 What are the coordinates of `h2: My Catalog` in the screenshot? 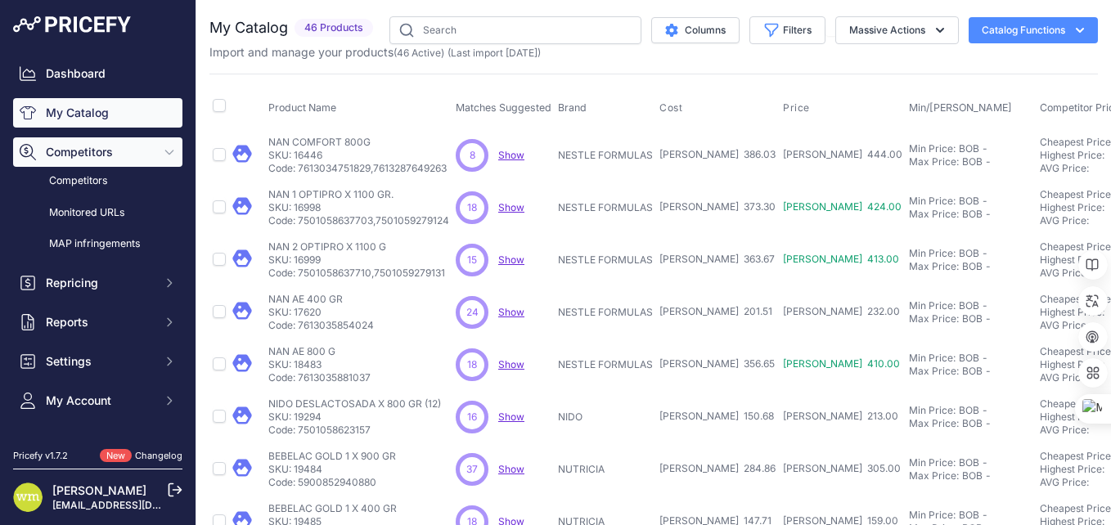 It's located at (249, 28).